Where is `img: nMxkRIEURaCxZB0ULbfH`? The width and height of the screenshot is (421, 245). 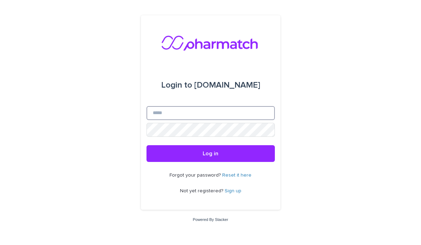 img: nMxkRIEURaCxZB0ULbfH is located at coordinates (211, 43).